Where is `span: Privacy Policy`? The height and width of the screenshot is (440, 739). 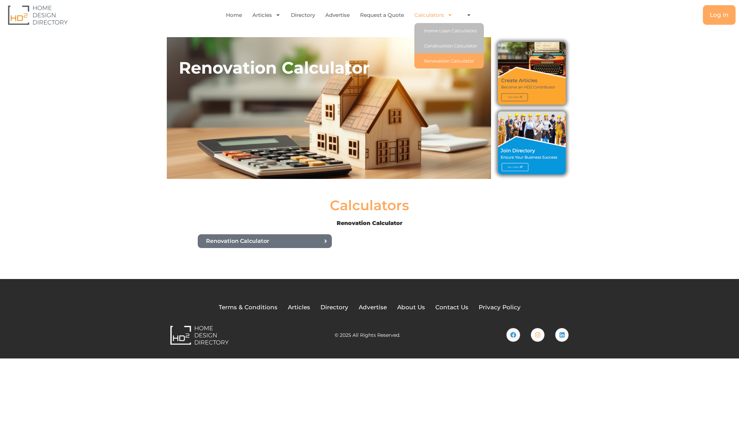 span: Privacy Policy is located at coordinates (500, 307).